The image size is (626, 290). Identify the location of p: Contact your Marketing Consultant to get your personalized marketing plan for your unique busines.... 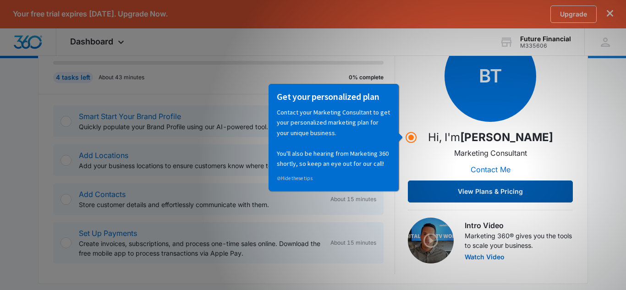
(66, 54).